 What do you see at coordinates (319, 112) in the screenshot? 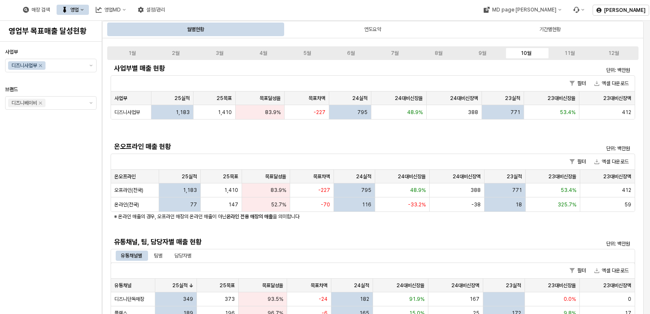
I see `span: -227` at bounding box center [319, 112].